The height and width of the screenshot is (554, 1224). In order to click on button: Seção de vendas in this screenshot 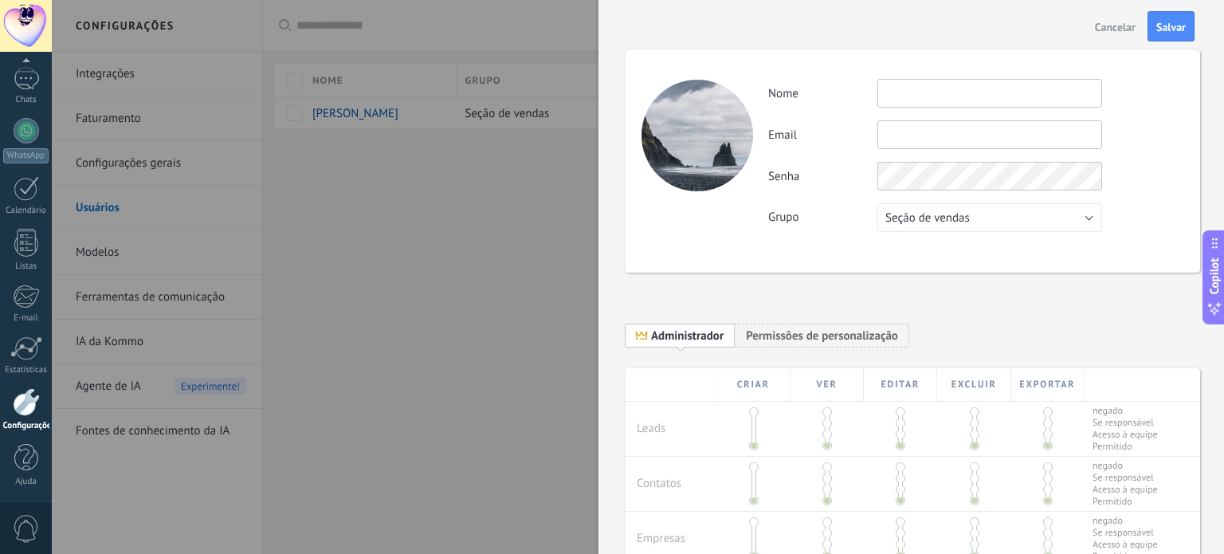, I will do `click(990, 218)`.